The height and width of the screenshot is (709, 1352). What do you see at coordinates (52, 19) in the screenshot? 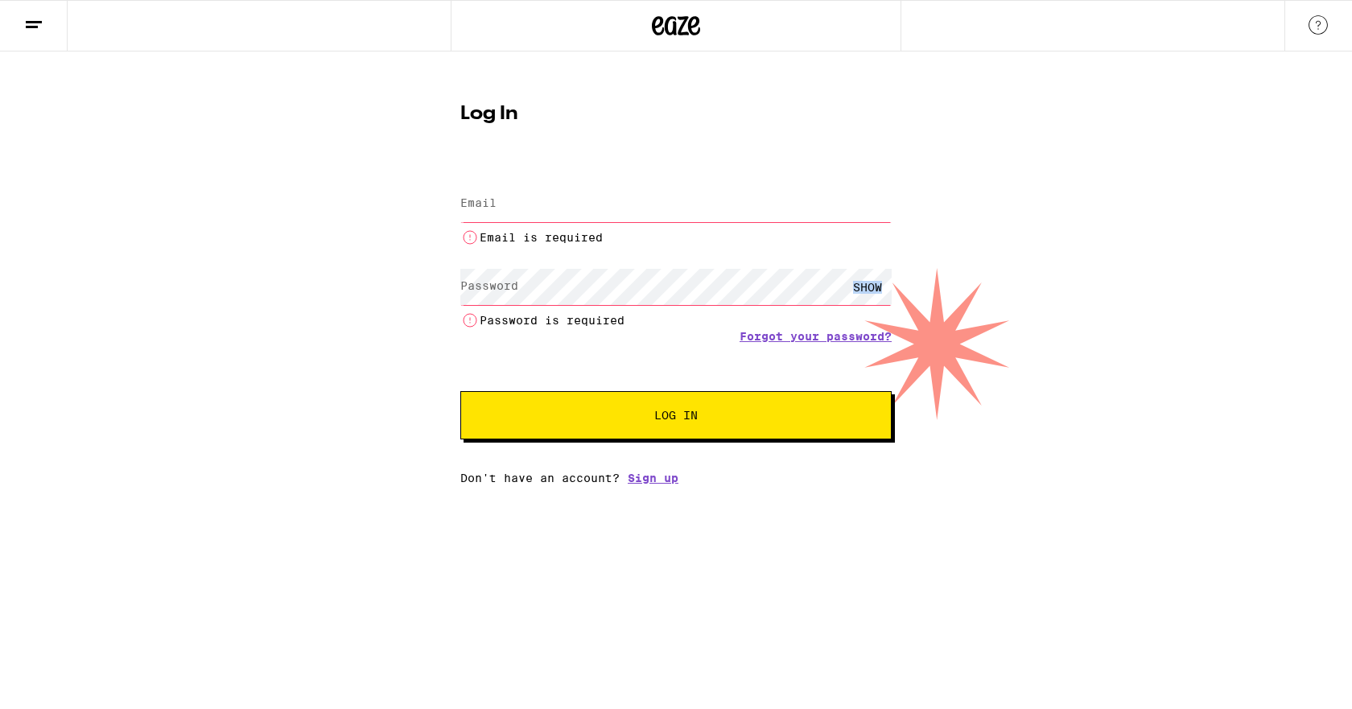
I see `span: Help` at bounding box center [52, 19].